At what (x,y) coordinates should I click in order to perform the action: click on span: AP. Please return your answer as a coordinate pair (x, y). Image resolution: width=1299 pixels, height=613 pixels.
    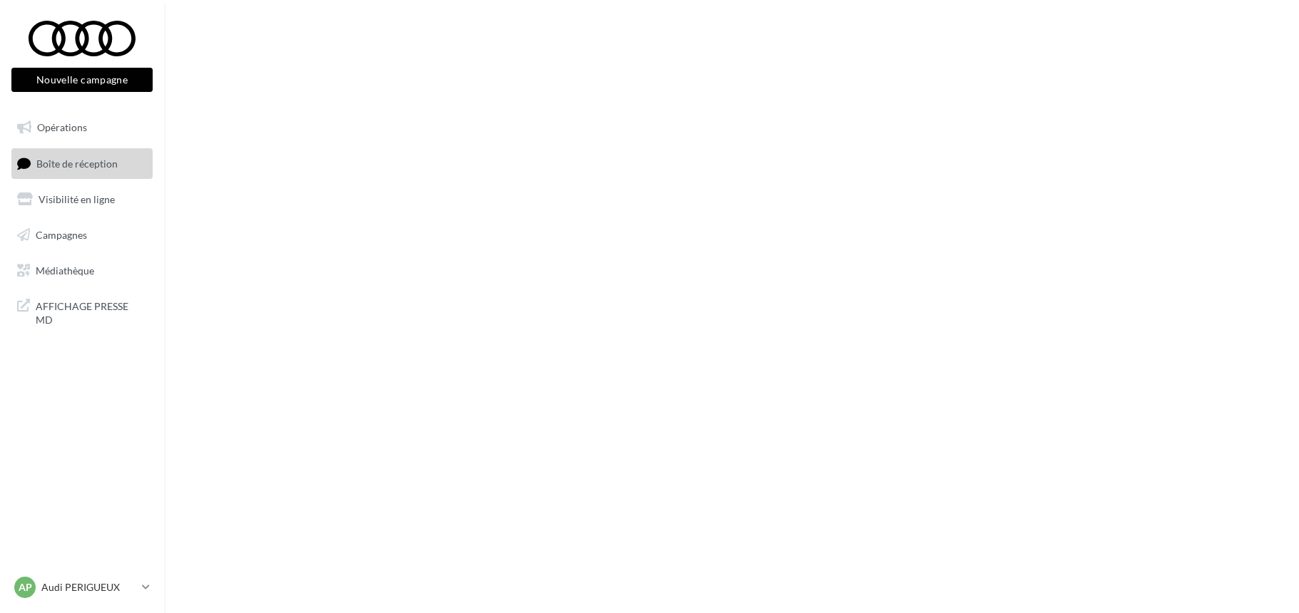
    Looking at the image, I should click on (25, 588).